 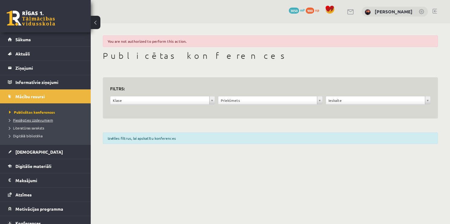 I want to click on a: Pieslēgties Uzdevumiem, so click(x=47, y=120).